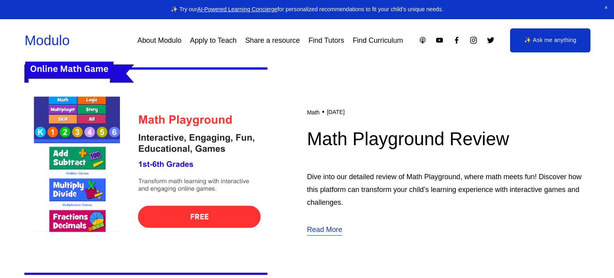 The width and height of the screenshot is (614, 278). I want to click on a: Twitter, so click(491, 40).